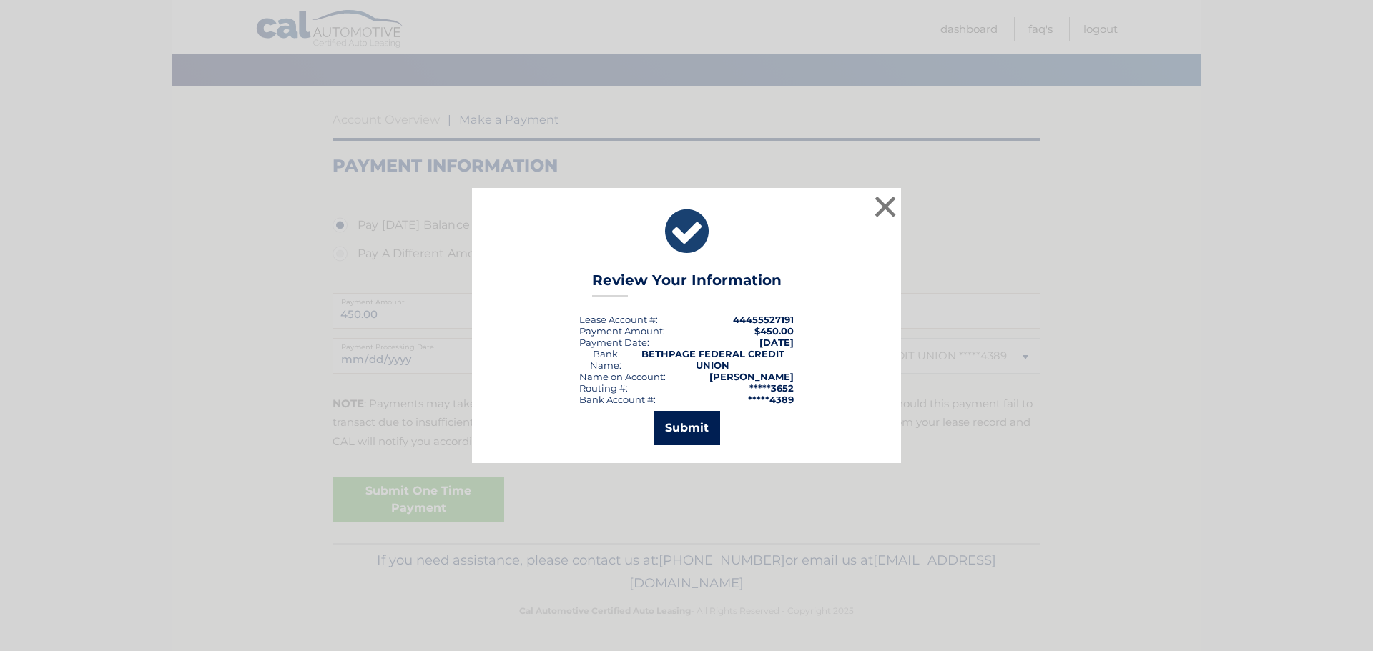  Describe the element at coordinates (622, 377) in the screenshot. I see `div: Name on Account:` at that location.